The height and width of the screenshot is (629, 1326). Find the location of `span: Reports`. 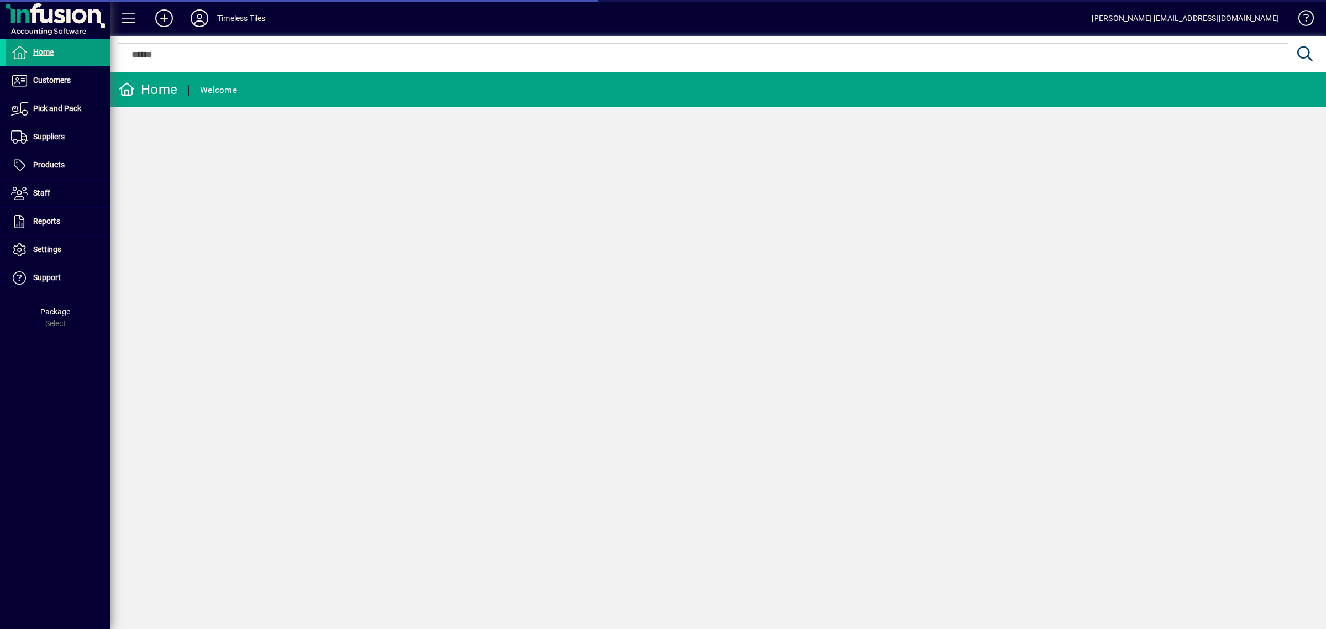

span: Reports is located at coordinates (46, 221).